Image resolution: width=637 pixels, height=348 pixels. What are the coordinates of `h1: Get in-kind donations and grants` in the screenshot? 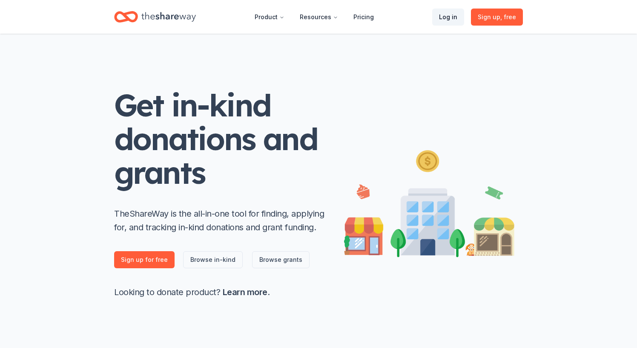 It's located at (221, 139).